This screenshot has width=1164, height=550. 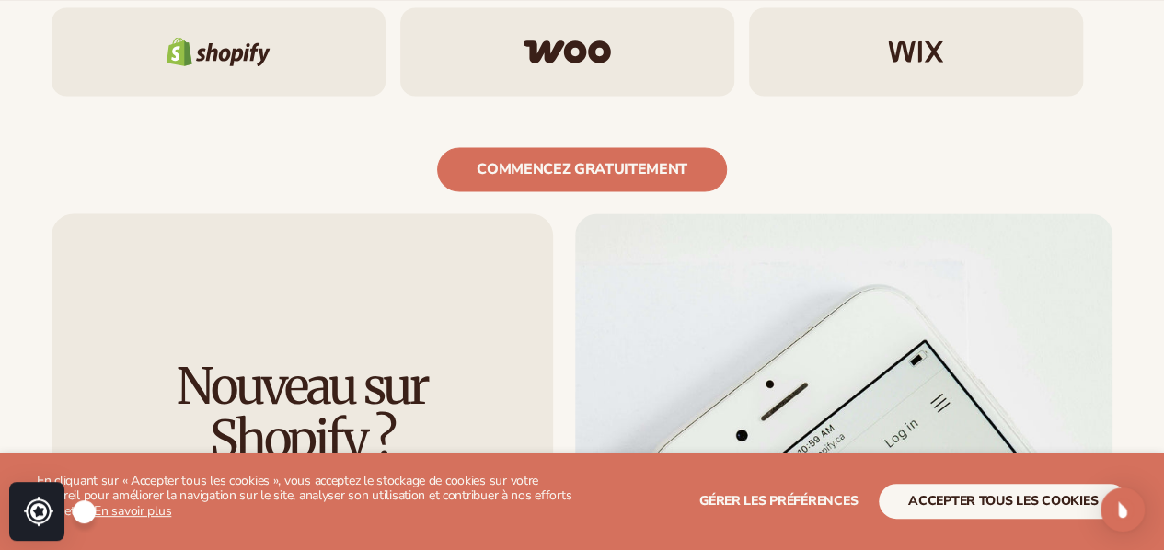 I want to click on font: Gérer les préférences, so click(x=779, y=501).